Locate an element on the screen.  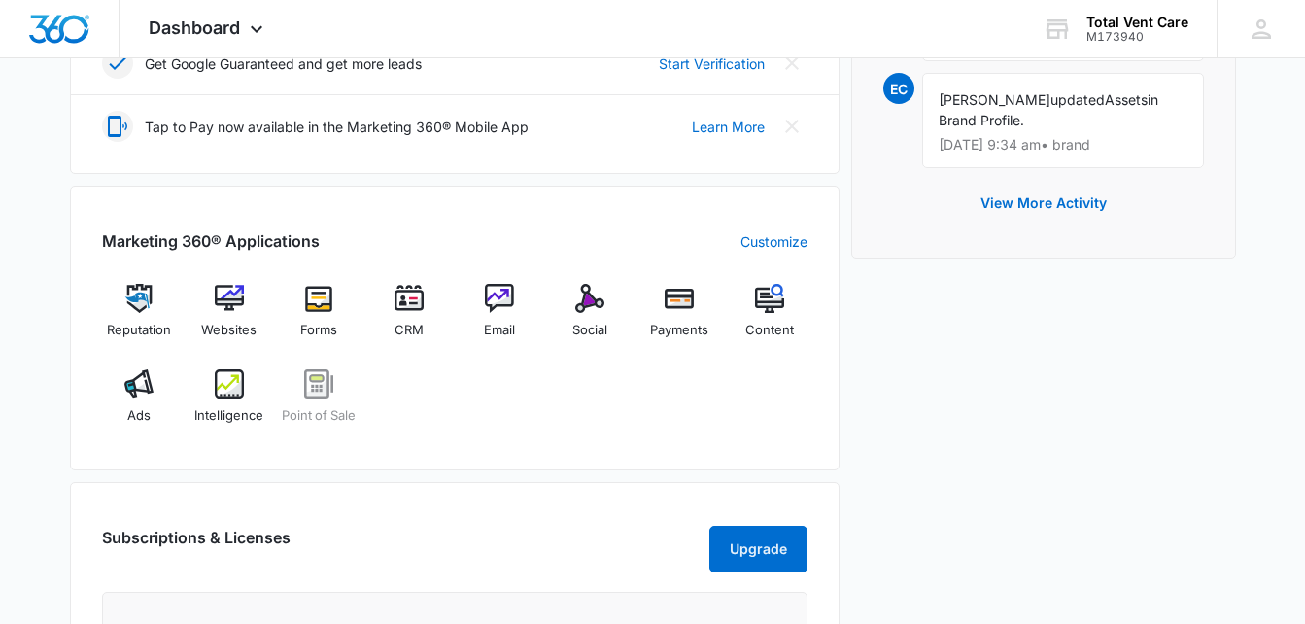
span: CRM is located at coordinates (409, 330).